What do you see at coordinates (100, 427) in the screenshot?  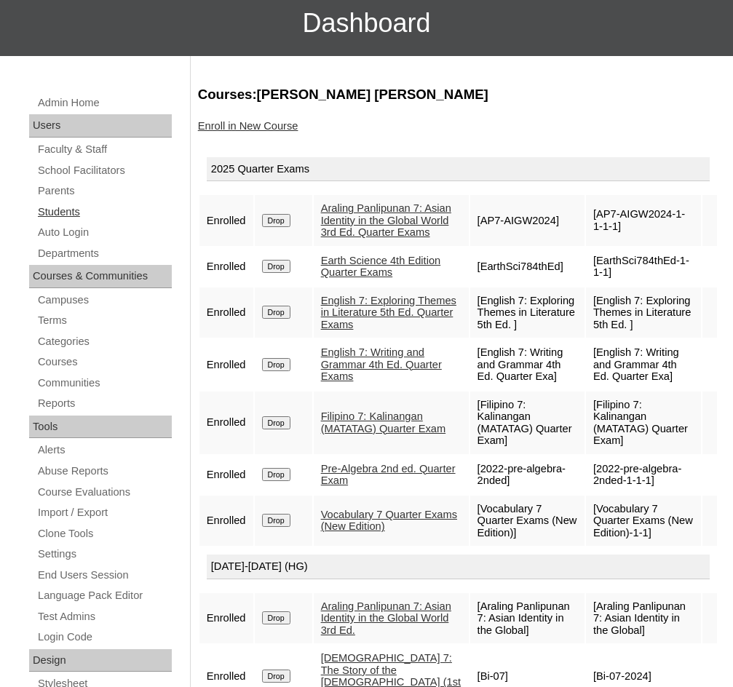 I see `div: Tools` at bounding box center [100, 427].